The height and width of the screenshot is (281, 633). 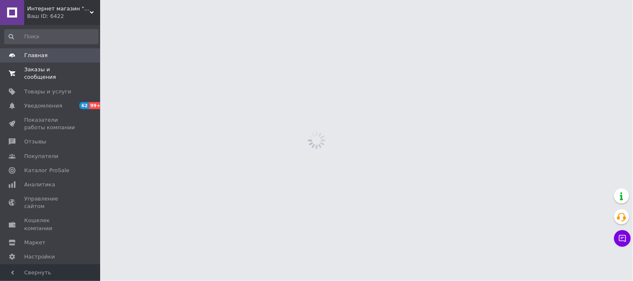 What do you see at coordinates (50, 124) in the screenshot?
I see `span: Показатели работы компании` at bounding box center [50, 124].